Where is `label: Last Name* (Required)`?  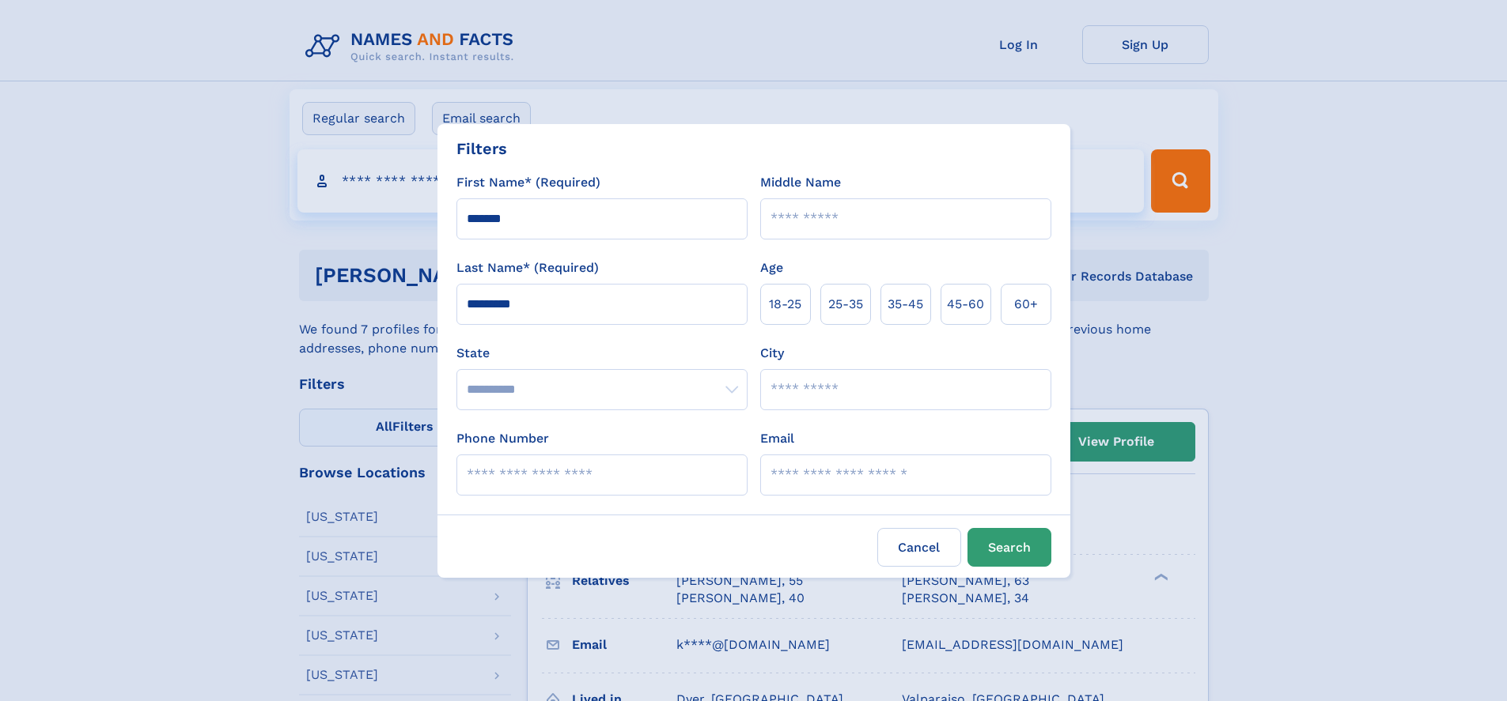 label: Last Name* (Required) is located at coordinates (527, 268).